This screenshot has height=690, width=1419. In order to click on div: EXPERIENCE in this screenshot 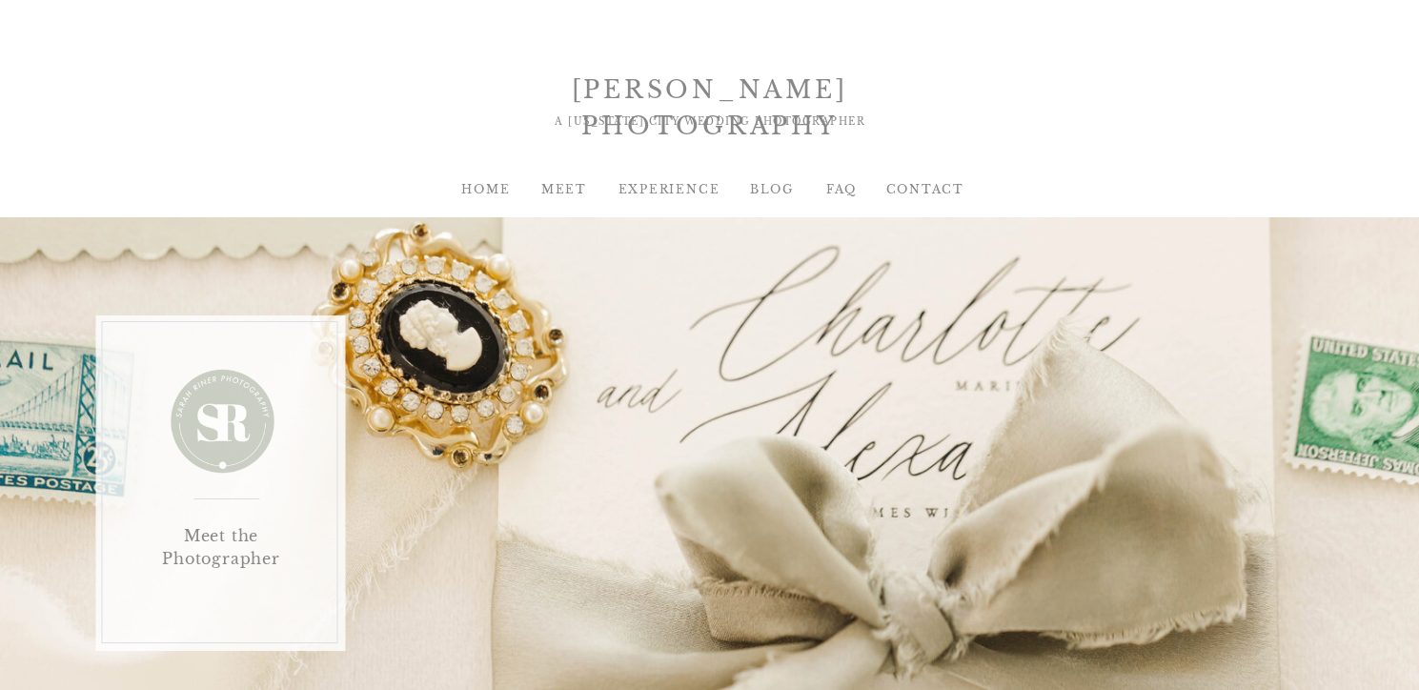, I will do `click(657, 190)`.